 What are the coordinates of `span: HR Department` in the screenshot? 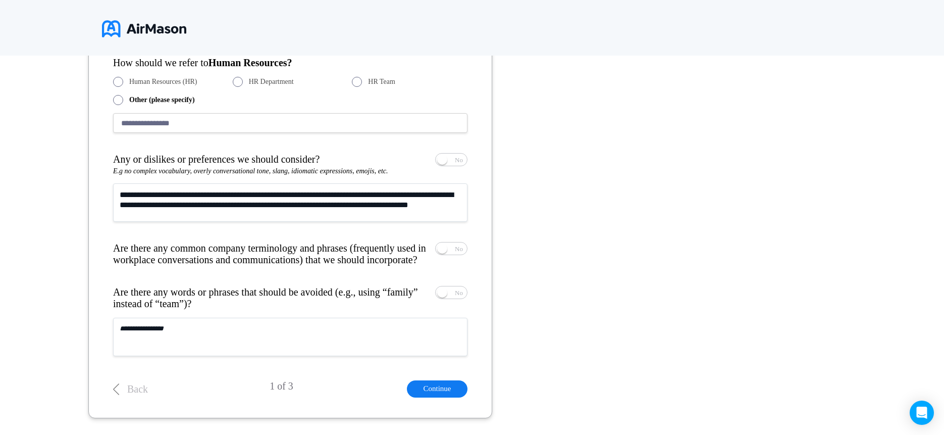 It's located at (271, 82).